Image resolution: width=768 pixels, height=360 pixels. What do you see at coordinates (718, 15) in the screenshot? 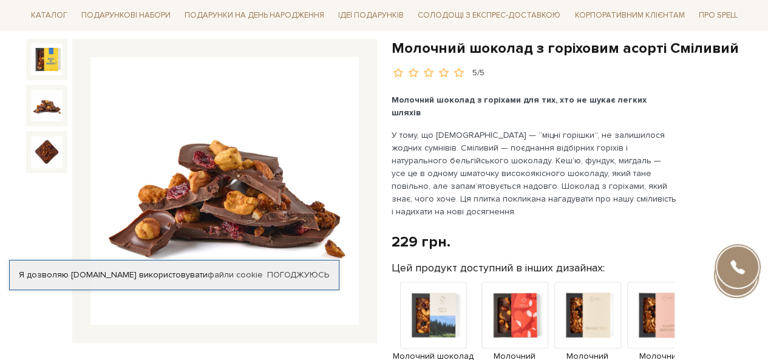
I see `span: Про Spell` at bounding box center [718, 15].